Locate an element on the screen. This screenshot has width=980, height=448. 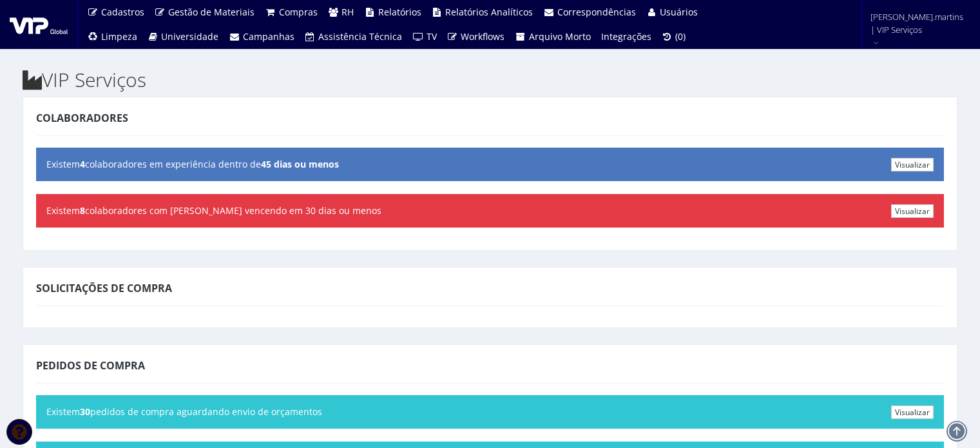
span: Assistência Técnica is located at coordinates (360, 36).